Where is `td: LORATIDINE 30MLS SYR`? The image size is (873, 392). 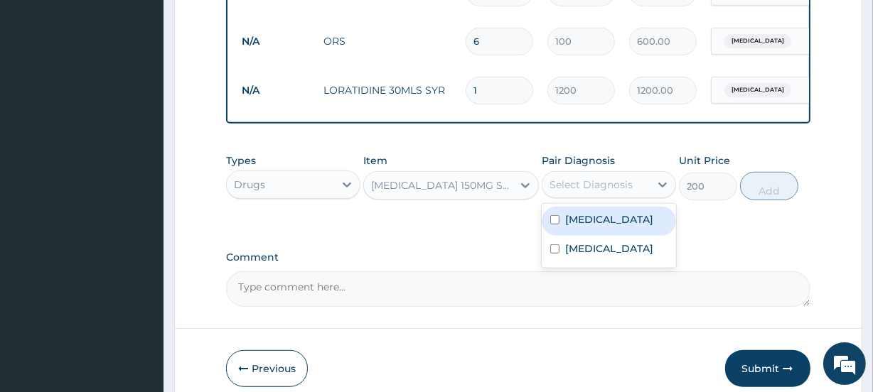 td: LORATIDINE 30MLS SYR is located at coordinates (387, 90).